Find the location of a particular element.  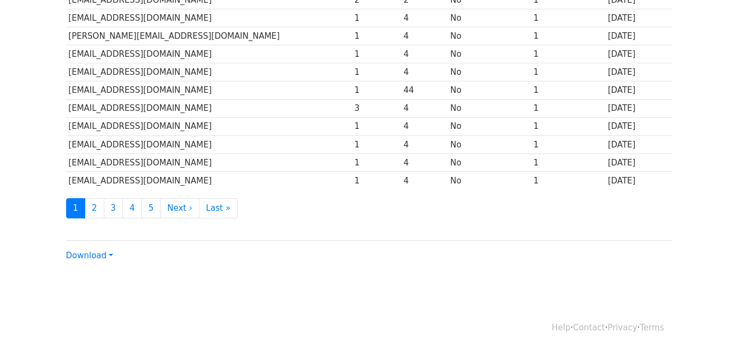

a: 1 is located at coordinates (76, 208).